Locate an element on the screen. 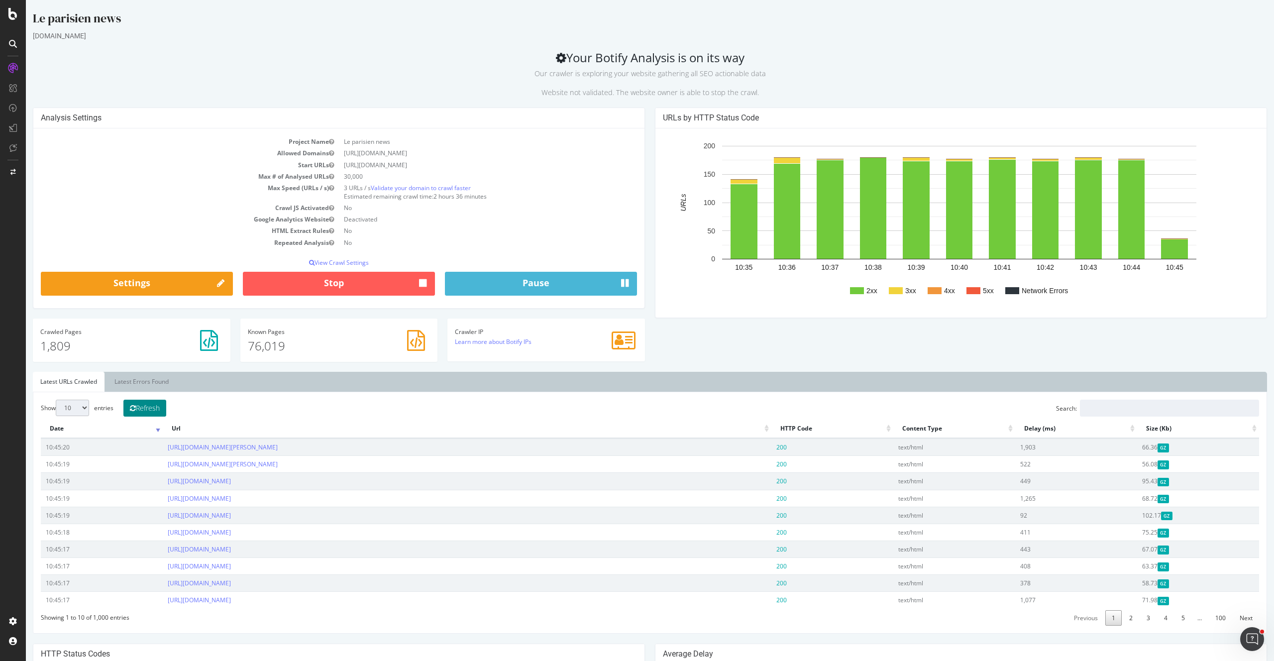  td: Allowed Domains is located at coordinates (164, 153).